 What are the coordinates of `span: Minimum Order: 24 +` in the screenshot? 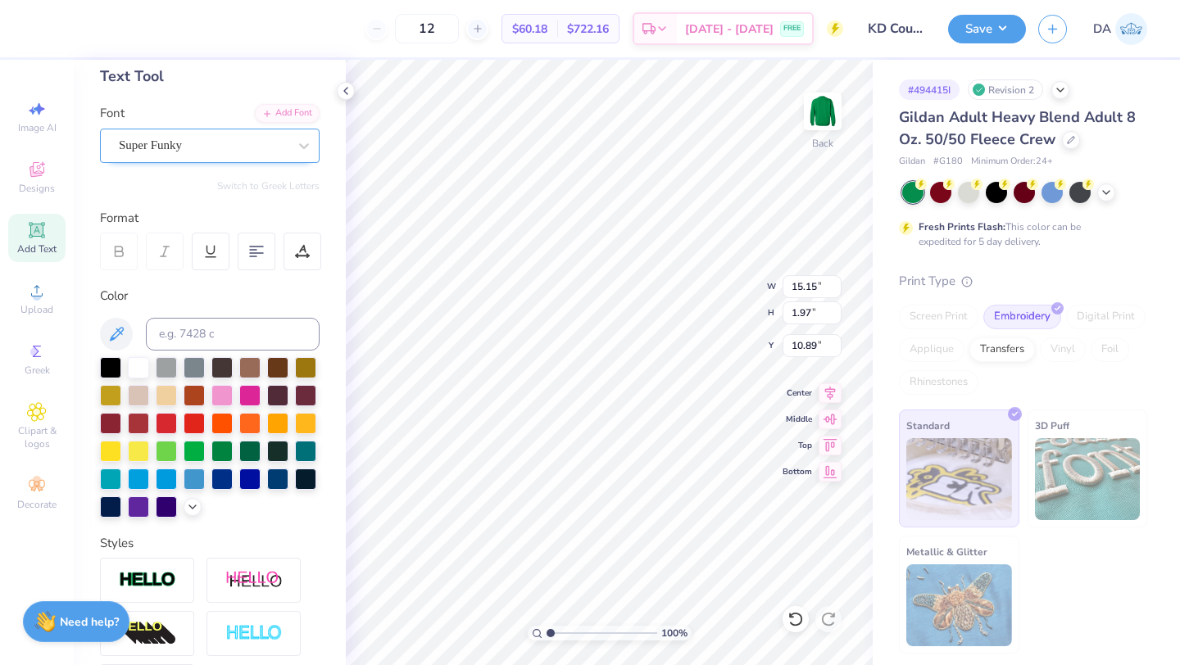 It's located at (1012, 161).